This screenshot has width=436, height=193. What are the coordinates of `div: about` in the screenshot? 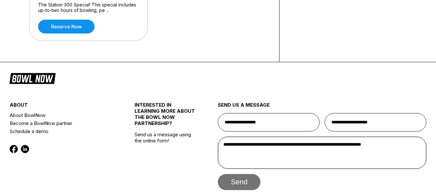 It's located at (62, 107).